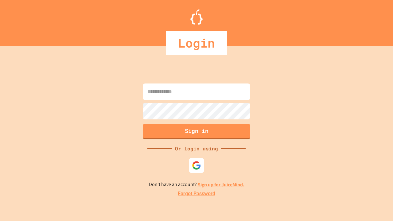 The image size is (393, 221). I want to click on img: google-icon.svg, so click(197, 166).